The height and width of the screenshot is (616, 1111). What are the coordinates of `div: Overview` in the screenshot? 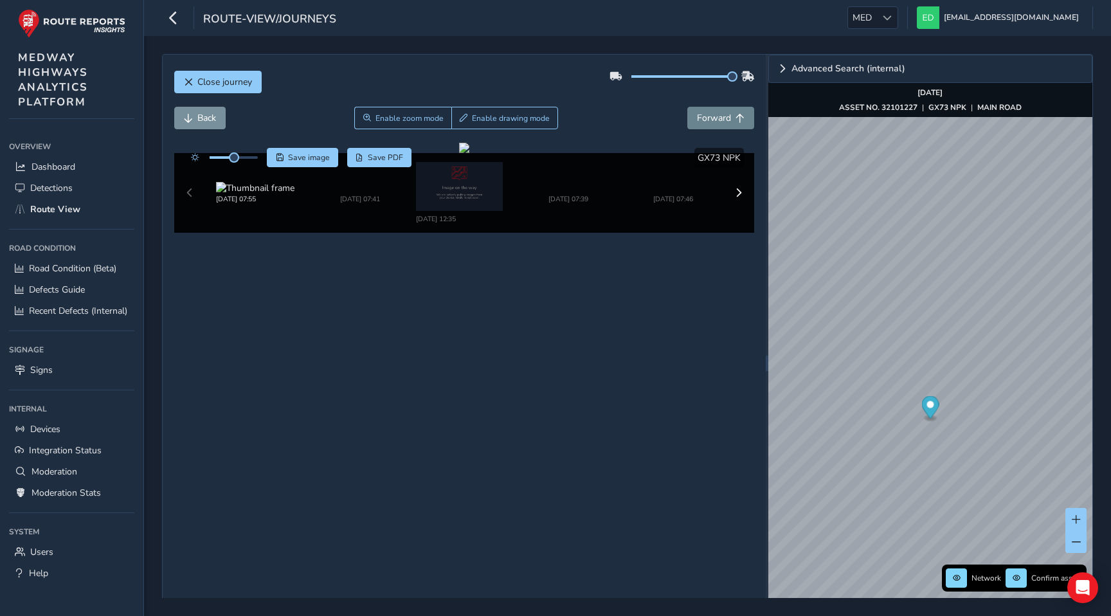 It's located at (71, 147).